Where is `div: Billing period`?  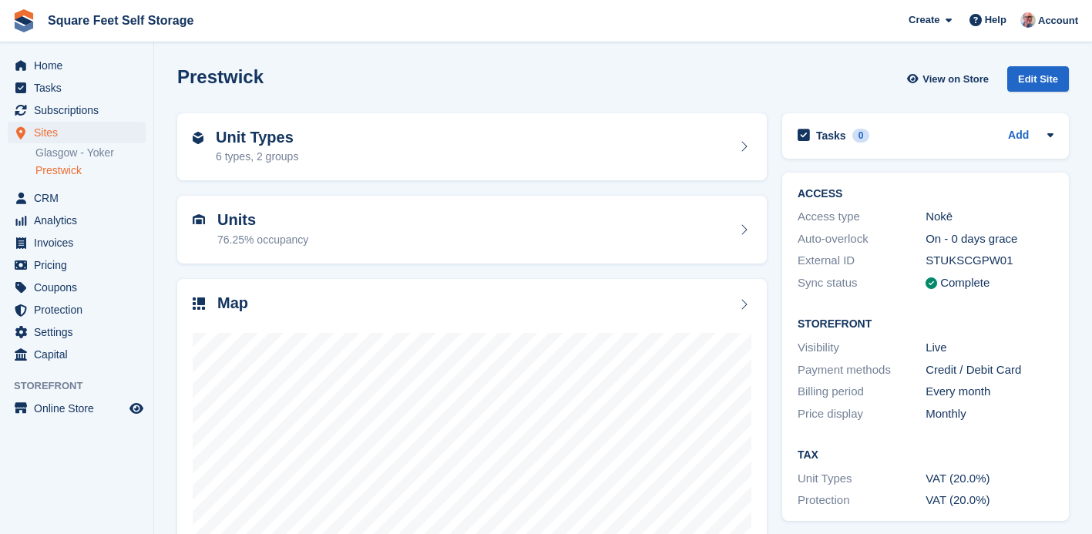 div: Billing period is located at coordinates (861, 391).